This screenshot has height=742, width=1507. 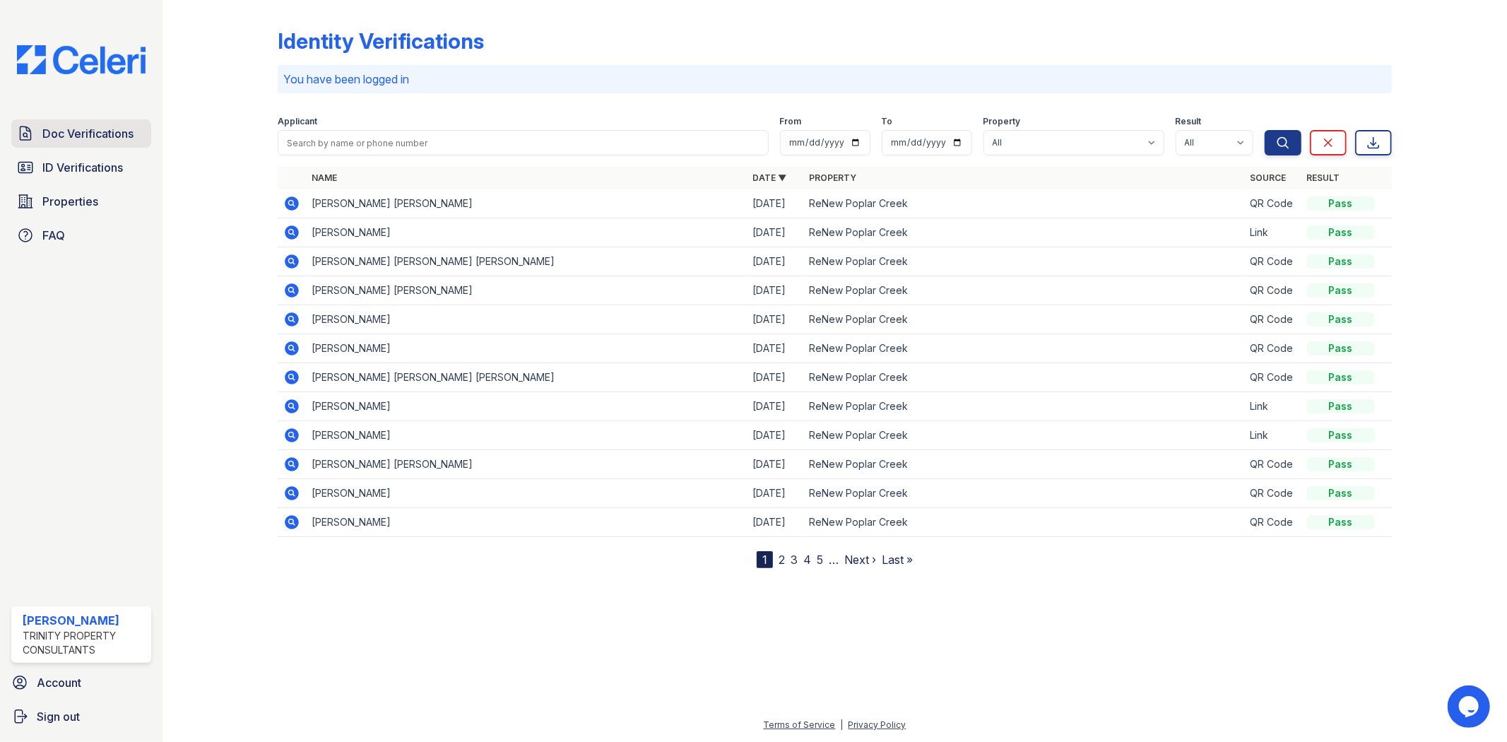 What do you see at coordinates (1188, 122) in the screenshot?
I see `label: Result` at bounding box center [1188, 122].